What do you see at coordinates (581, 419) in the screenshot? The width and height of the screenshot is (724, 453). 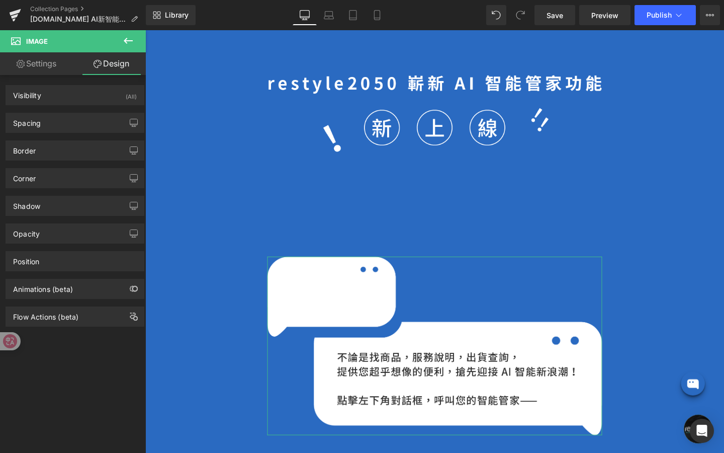 I see `a: 打開聊天` at bounding box center [581, 419].